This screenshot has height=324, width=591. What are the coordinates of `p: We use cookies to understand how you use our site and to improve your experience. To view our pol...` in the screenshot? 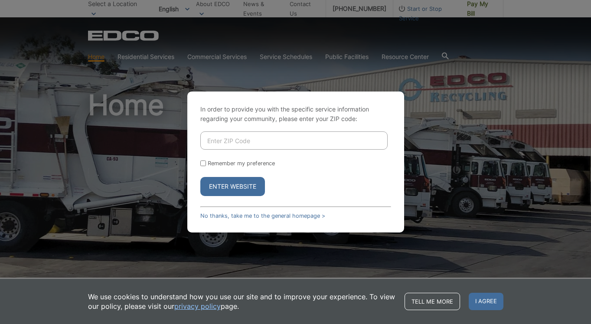 It's located at (242, 301).